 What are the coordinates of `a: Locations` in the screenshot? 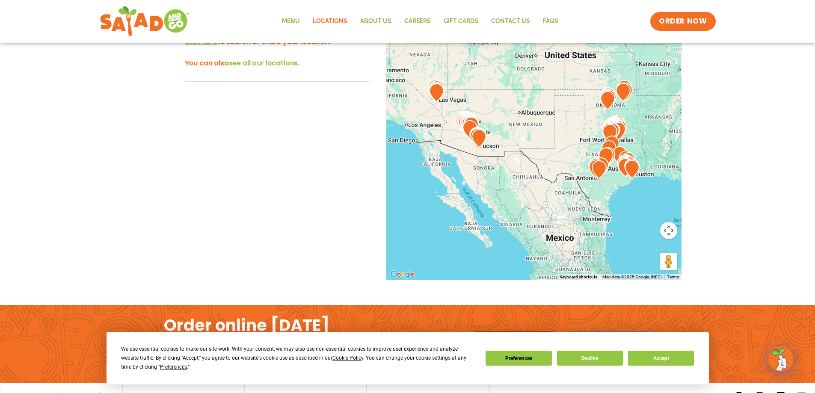 It's located at (330, 21).